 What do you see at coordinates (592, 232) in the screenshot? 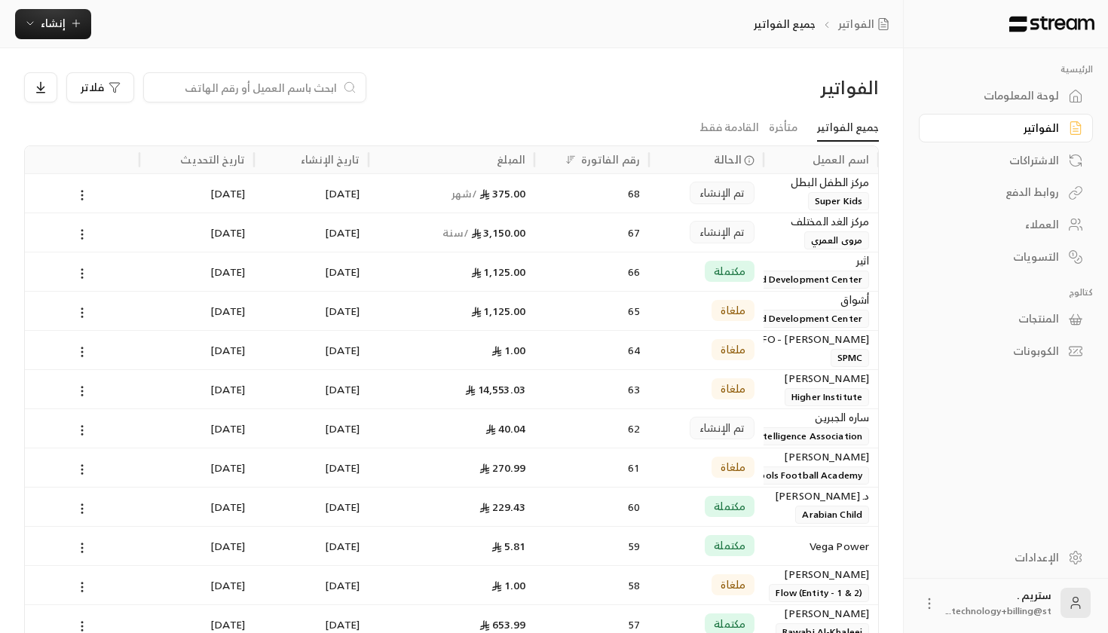
I see `div: 67` at bounding box center [592, 232].